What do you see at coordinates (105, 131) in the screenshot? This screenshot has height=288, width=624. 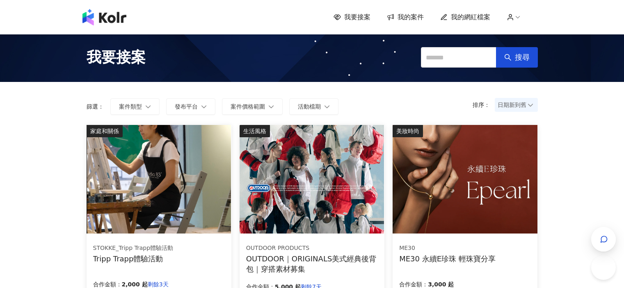 I see `div: 家庭和關係` at bounding box center [105, 131].